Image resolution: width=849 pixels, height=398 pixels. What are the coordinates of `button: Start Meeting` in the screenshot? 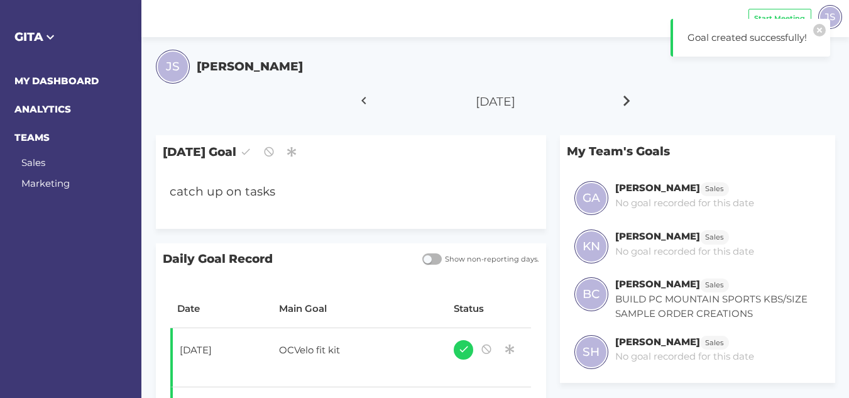 It's located at (780, 18).